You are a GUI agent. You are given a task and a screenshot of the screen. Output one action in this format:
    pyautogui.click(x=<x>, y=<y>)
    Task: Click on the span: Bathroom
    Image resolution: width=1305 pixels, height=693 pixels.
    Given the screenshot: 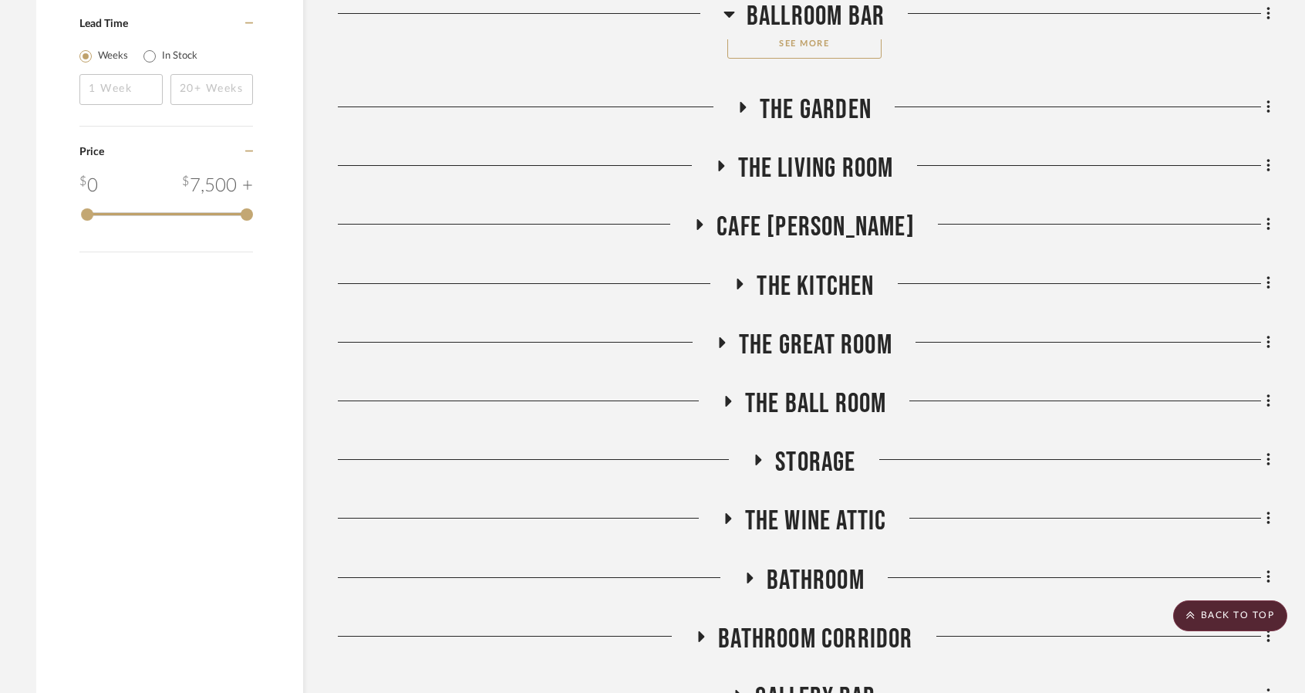 What is the action you would take?
    pyautogui.click(x=815, y=580)
    